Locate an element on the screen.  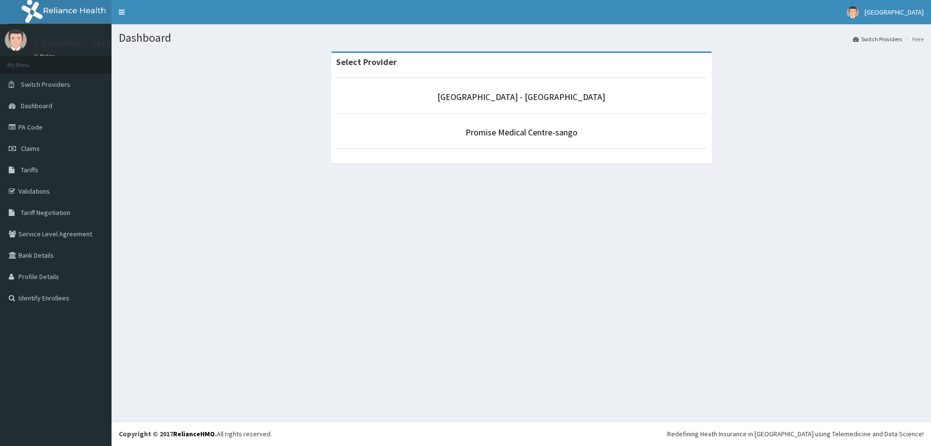
a: Promise Medical Centre-sango is located at coordinates (521, 132).